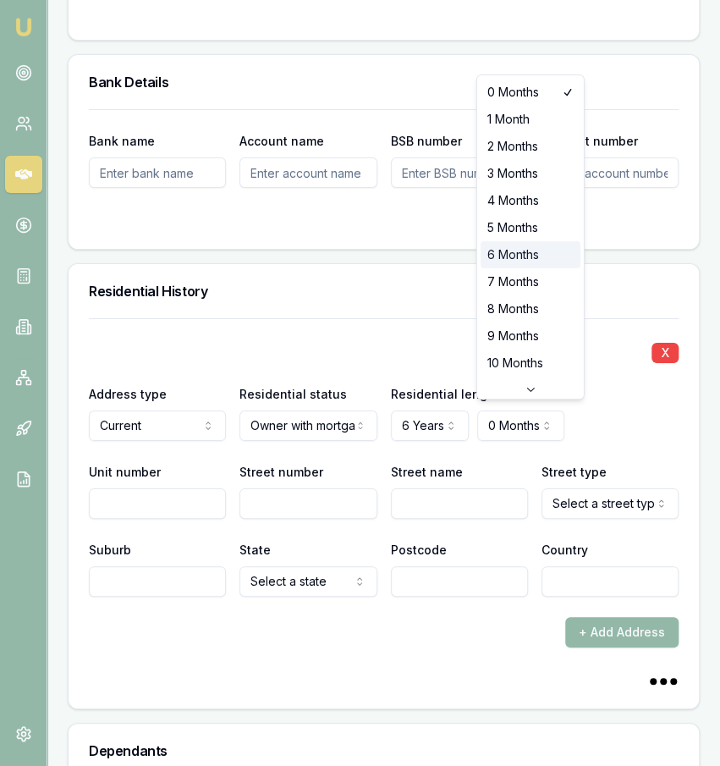  Describe the element at coordinates (513, 228) in the screenshot. I see `span: 5 Months` at that location.